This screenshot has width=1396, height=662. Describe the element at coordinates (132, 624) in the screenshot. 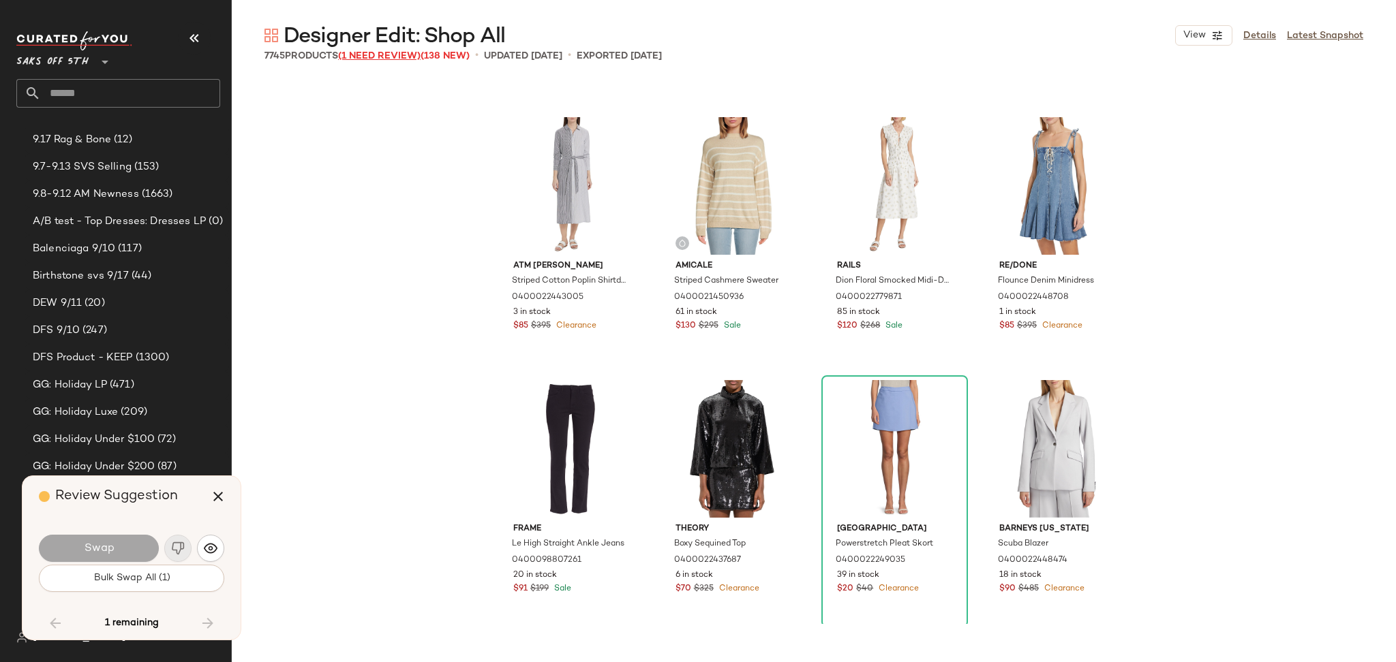

I see `span: 1 remaining` at that location.